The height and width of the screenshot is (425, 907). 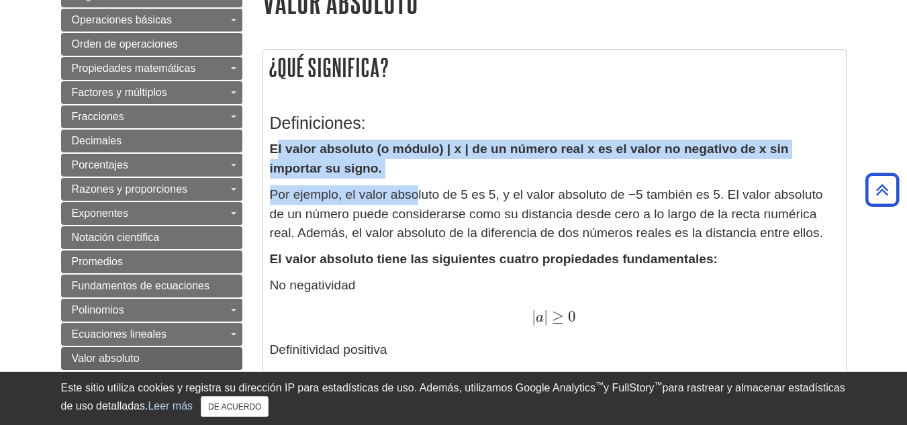 What do you see at coordinates (152, 165) in the screenshot?
I see `a: Porcentajes` at bounding box center [152, 165].